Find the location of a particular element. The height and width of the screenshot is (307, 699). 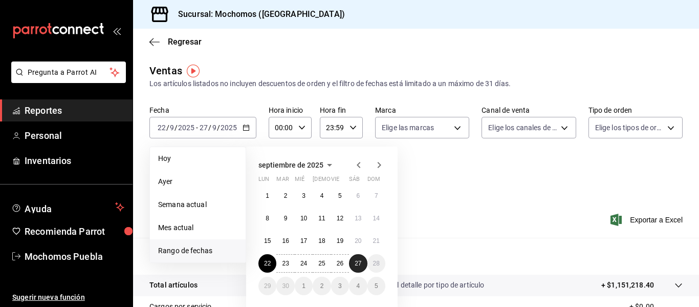

label: Tipo de orden is located at coordinates (636, 110).